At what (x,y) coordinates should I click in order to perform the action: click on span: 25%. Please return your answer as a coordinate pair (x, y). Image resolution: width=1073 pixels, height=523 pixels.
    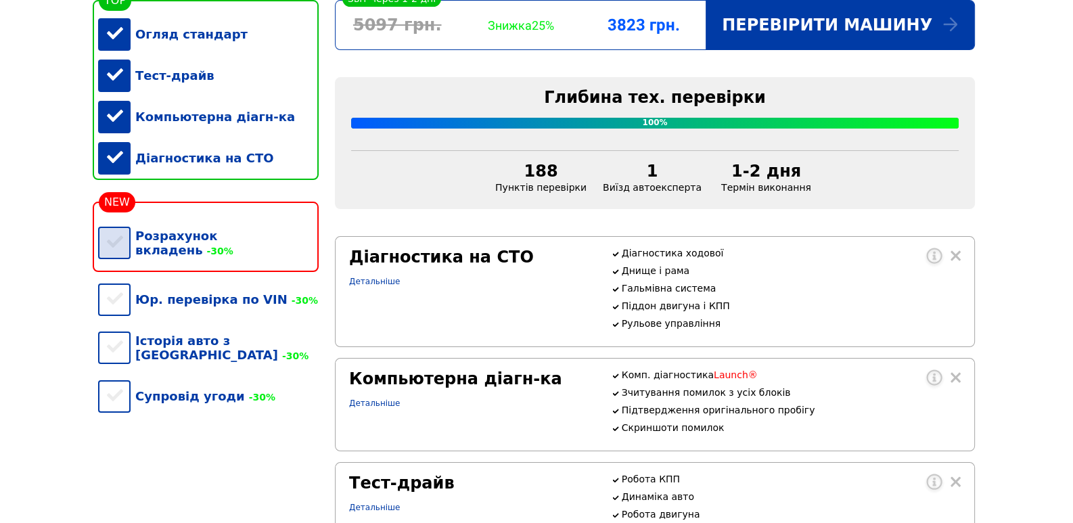
    Looking at the image, I should click on (543, 25).